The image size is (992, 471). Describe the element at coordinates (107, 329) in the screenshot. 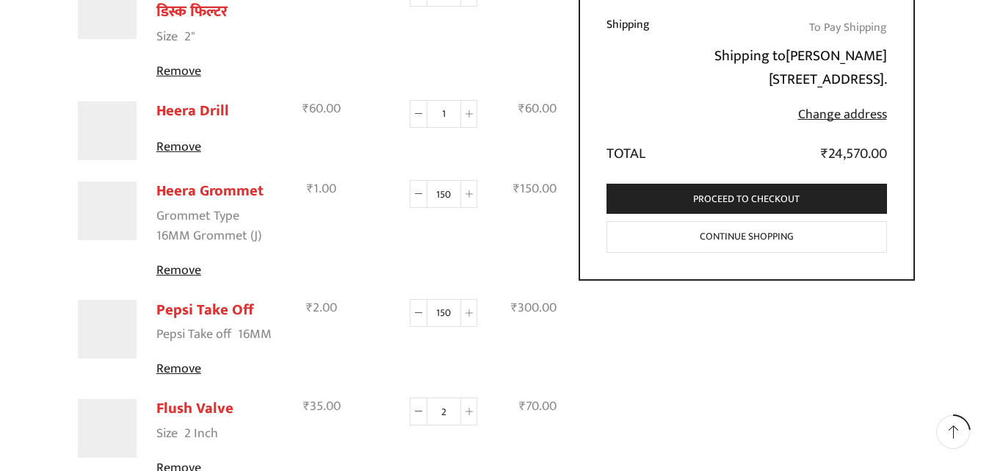

I see `img: pepsi take up` at that location.